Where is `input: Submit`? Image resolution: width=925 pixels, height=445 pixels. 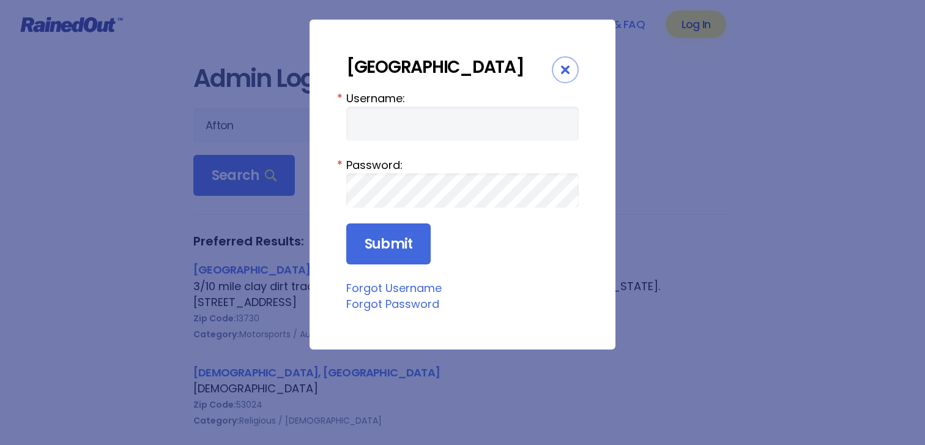 input: Submit is located at coordinates (388, 244).